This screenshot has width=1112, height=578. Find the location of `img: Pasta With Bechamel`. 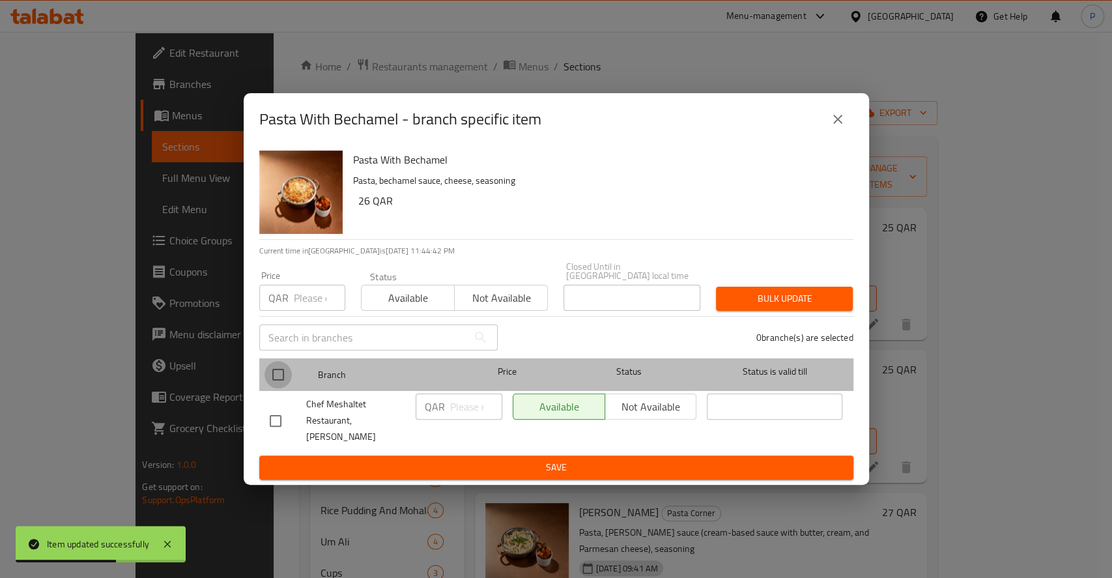

img: Pasta With Bechamel is located at coordinates (301, 192).